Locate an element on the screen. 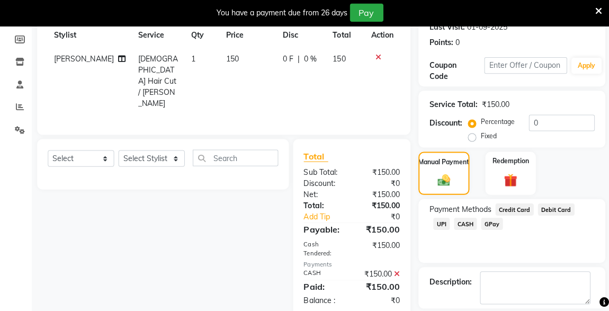  div: Coupon Code is located at coordinates (455, 71).